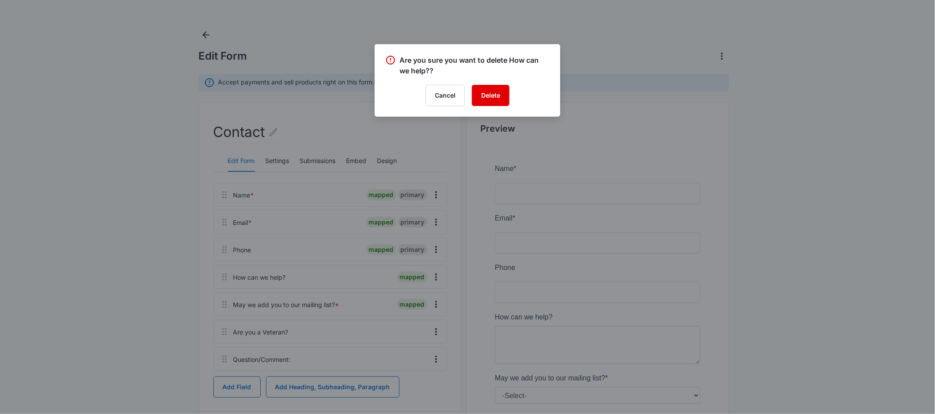 This screenshot has width=935, height=414. Describe the element at coordinates (445, 95) in the screenshot. I see `button: Cancel` at that location.